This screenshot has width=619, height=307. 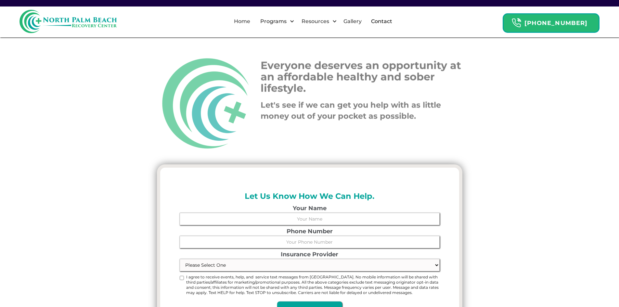 What do you see at coordinates (310, 254) in the screenshot?
I see `label: Insurance Provider` at bounding box center [310, 254].